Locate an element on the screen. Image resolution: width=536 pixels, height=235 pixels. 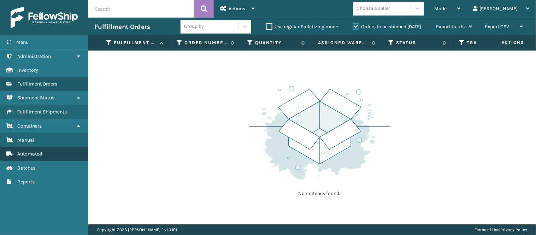
span: Batches is located at coordinates (26, 168).